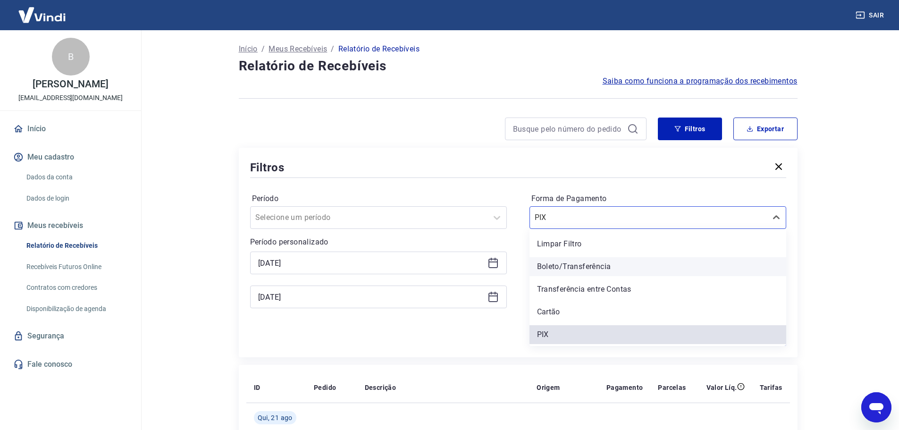 Image resolution: width=899 pixels, height=430 pixels. I want to click on div: Boleto/Transferência, so click(658, 267).